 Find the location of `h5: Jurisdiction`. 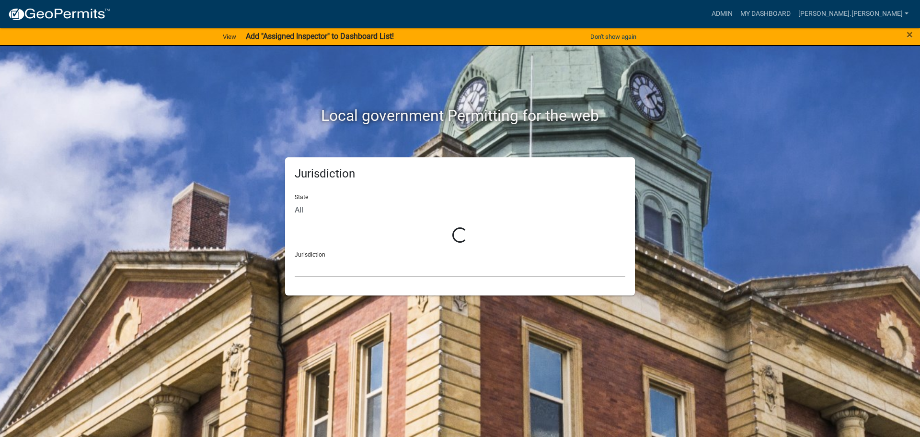

h5: Jurisdiction is located at coordinates (460, 173).